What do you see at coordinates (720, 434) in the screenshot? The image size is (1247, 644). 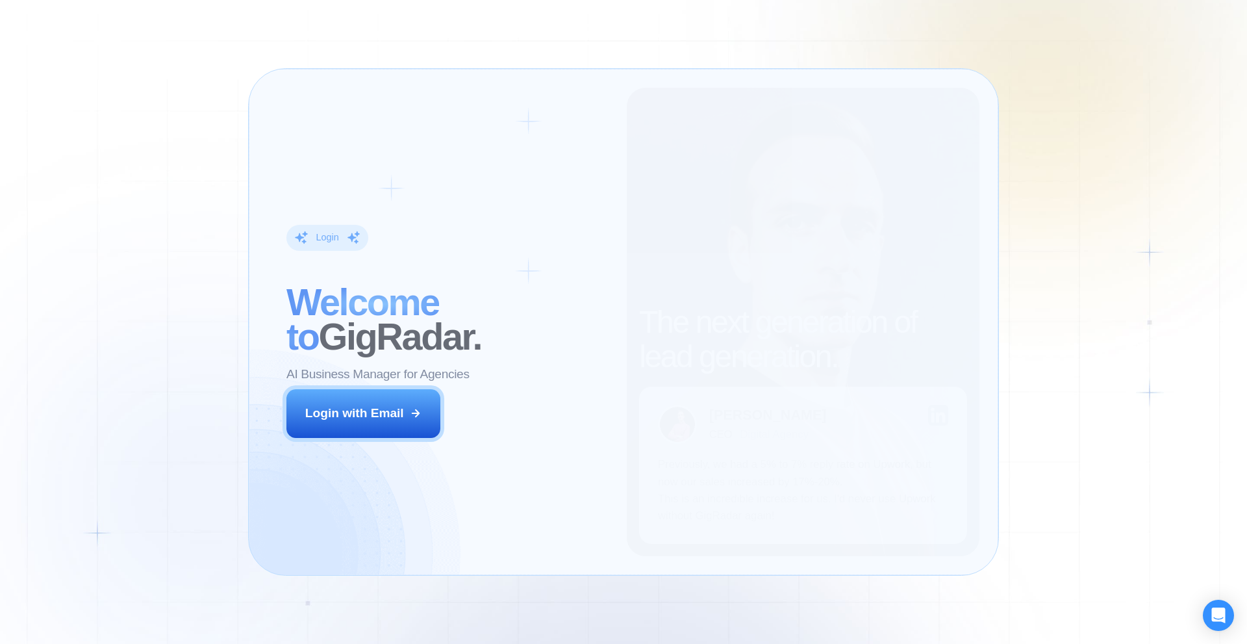 I see `div: CEO` at bounding box center [720, 434].